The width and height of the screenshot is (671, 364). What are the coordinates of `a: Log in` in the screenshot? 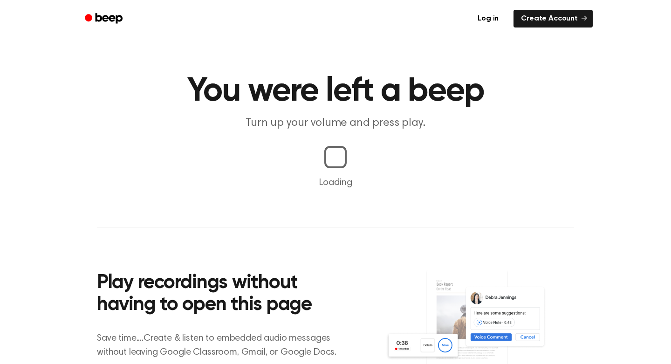 It's located at (488, 19).